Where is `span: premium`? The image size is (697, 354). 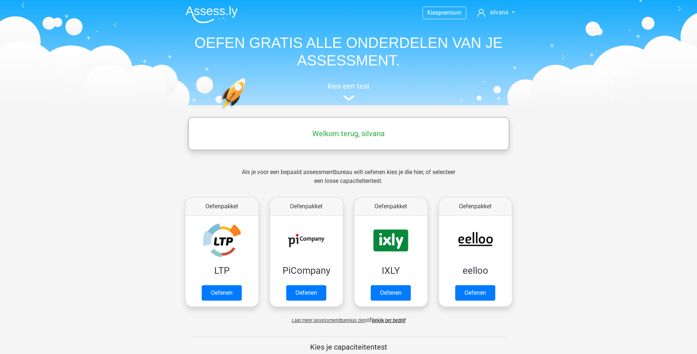 span: premium is located at coordinates (450, 12).